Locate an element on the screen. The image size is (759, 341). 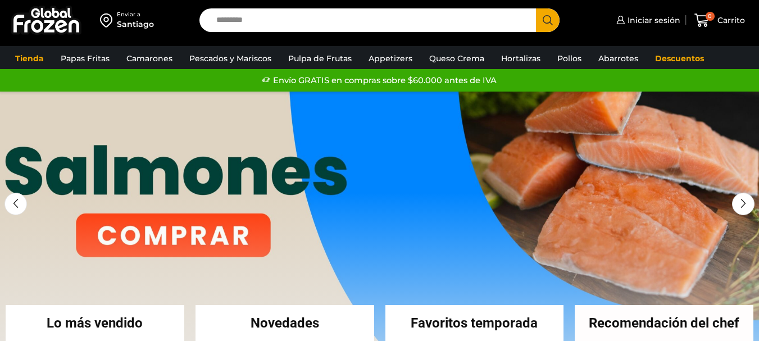
div: Previous slide is located at coordinates (16, 204).